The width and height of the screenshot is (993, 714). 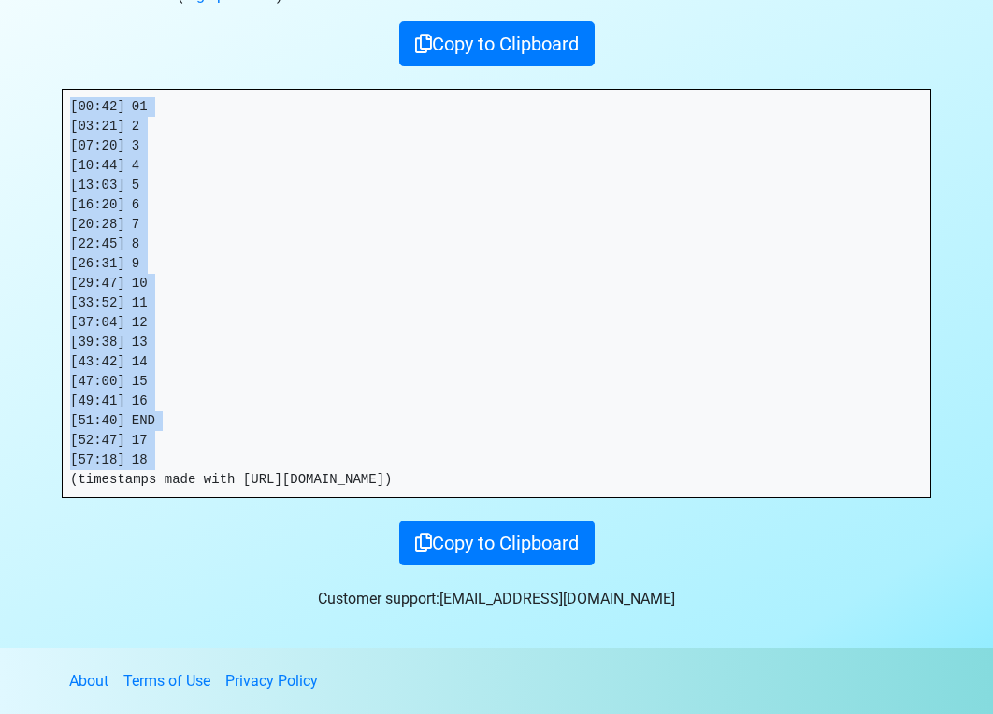 I want to click on a: Privacy Policy, so click(x=271, y=681).